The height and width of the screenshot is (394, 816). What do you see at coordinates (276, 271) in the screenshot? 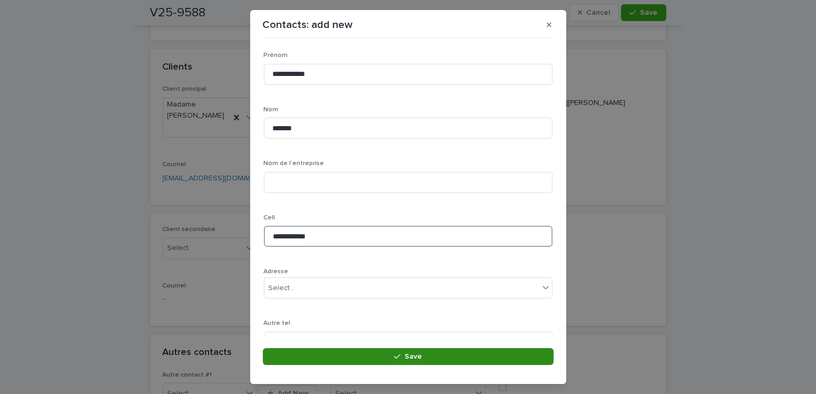
I see `span: Adresse` at bounding box center [276, 271].